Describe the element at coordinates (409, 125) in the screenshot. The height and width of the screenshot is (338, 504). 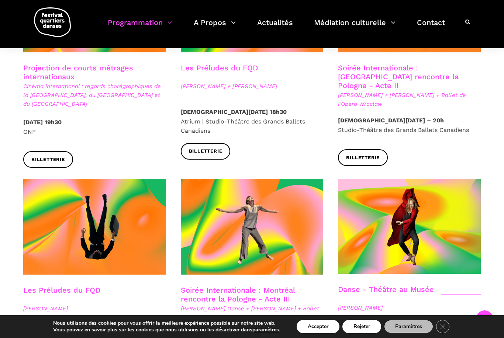
I see `p: Studio-Théâtre des Grands Ballets Canadiens` at that location.